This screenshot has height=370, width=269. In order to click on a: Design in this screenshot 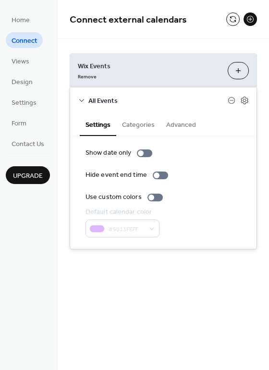, I will do `click(22, 81)`.